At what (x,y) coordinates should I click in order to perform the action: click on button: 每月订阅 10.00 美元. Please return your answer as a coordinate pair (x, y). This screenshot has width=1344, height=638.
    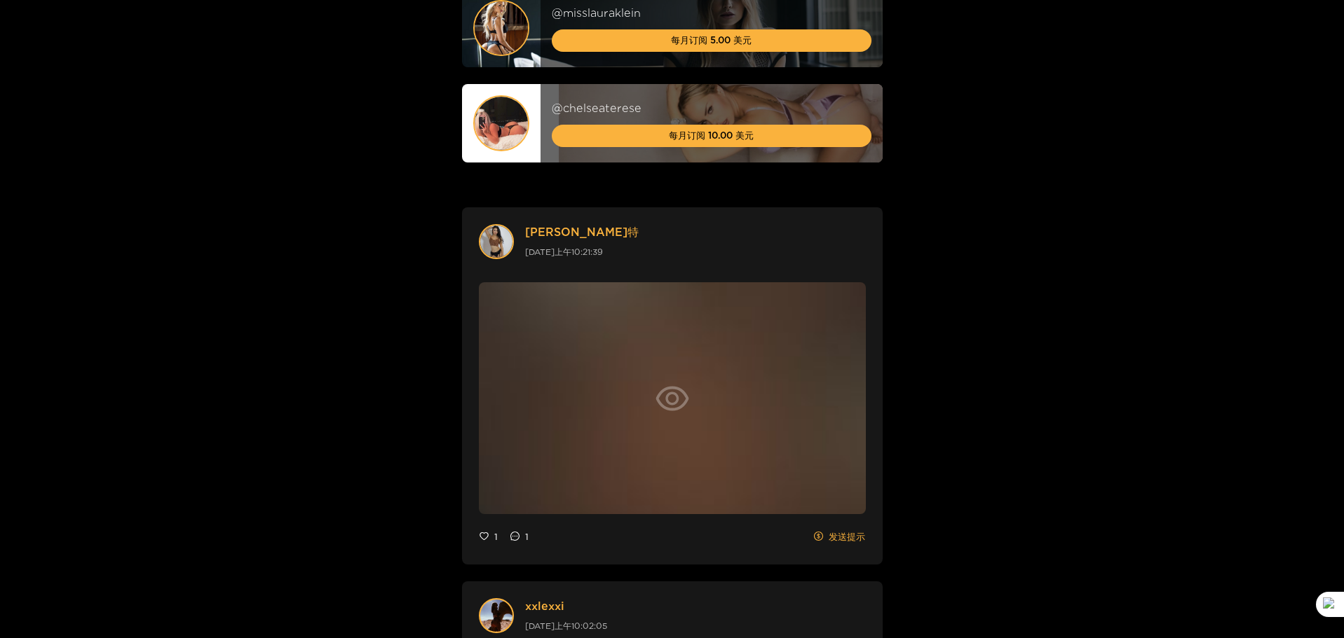
    Looking at the image, I should click on (711, 136).